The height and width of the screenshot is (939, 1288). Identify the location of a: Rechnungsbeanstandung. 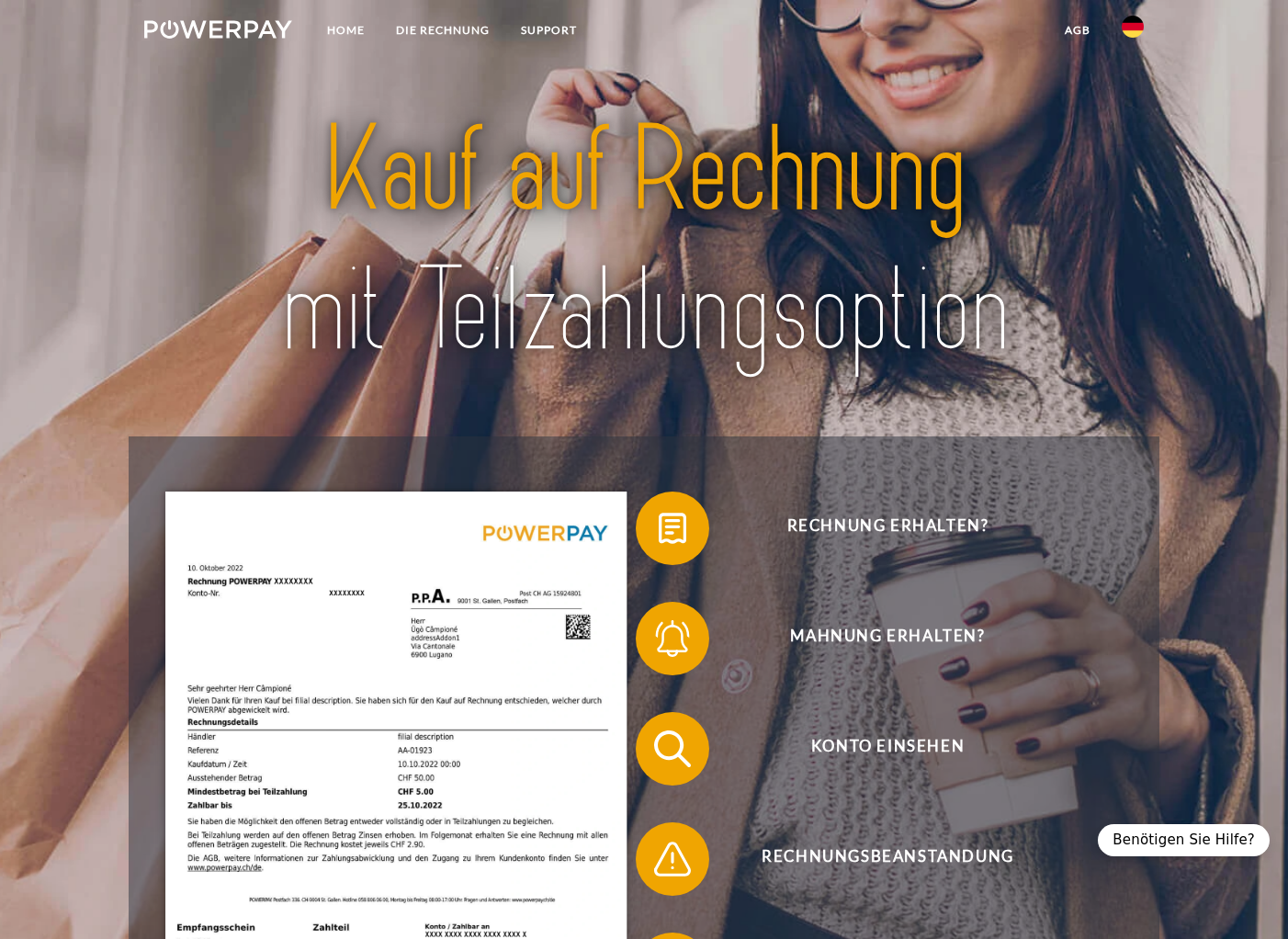
(875, 859).